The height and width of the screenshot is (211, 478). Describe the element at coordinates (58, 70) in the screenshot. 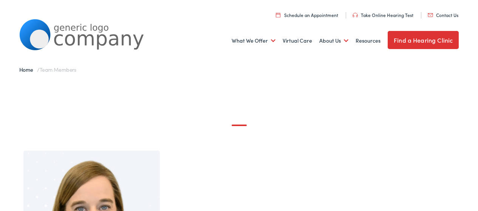

I see `span: Team Members` at that location.